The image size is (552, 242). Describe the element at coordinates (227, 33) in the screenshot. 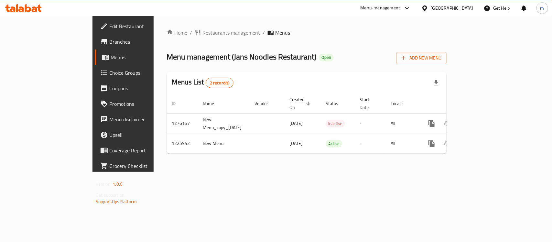

I see `a: Restaurants management` at that location.